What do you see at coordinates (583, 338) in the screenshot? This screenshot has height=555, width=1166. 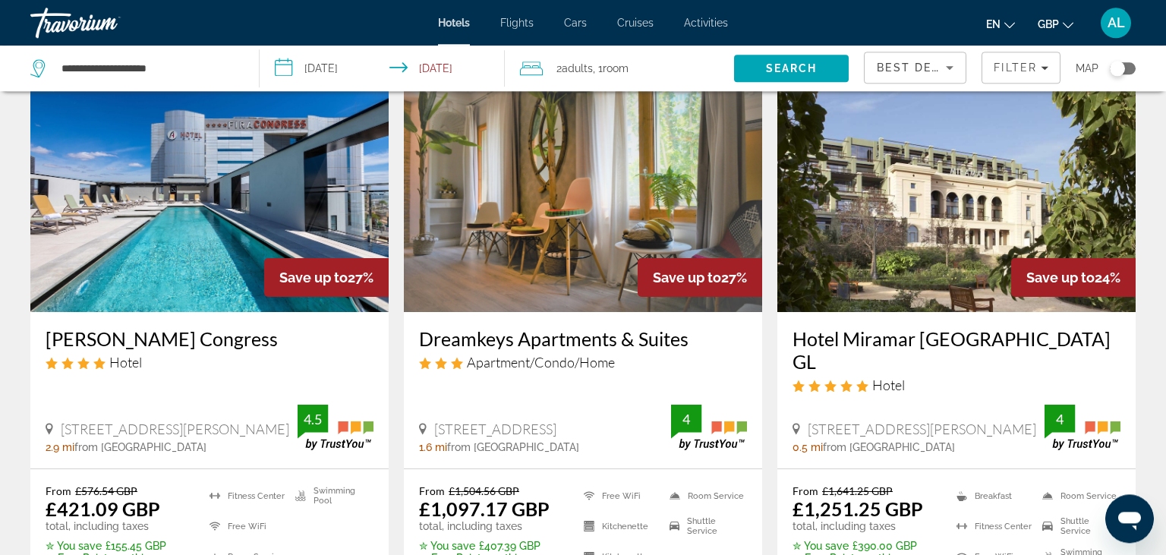 I see `h3: Dreamkeys Apartments & Suites` at bounding box center [583, 338].